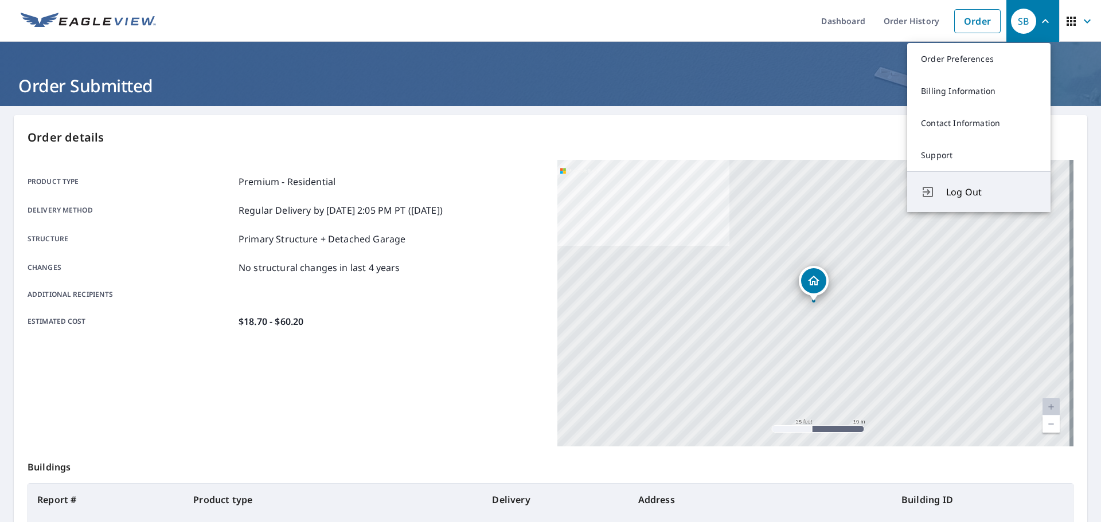  What do you see at coordinates (760, 500) in the screenshot?
I see `th: Address` at bounding box center [760, 500].